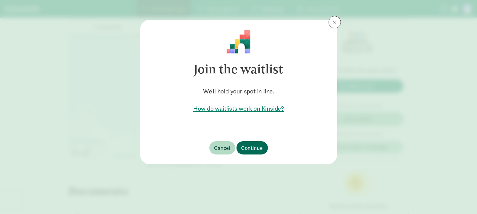 The height and width of the screenshot is (214, 477). Describe the element at coordinates (252, 147) in the screenshot. I see `button: Continue` at that location.